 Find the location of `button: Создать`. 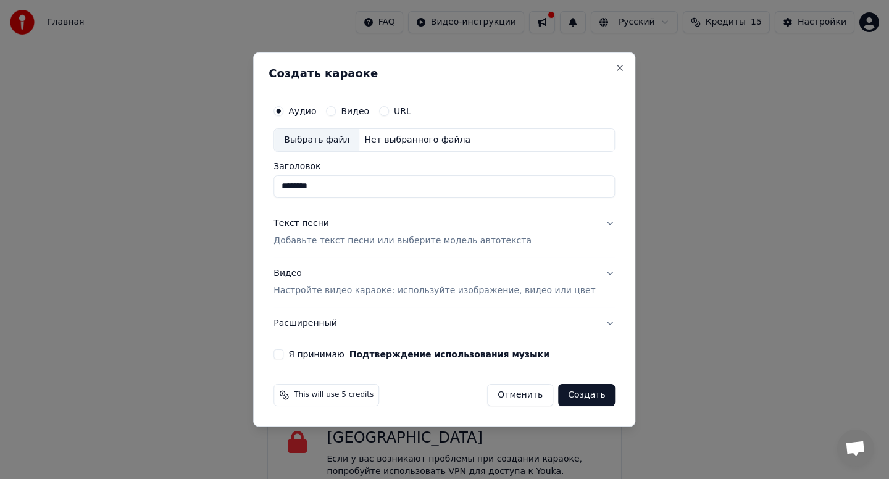

button: Создать is located at coordinates (586, 395).